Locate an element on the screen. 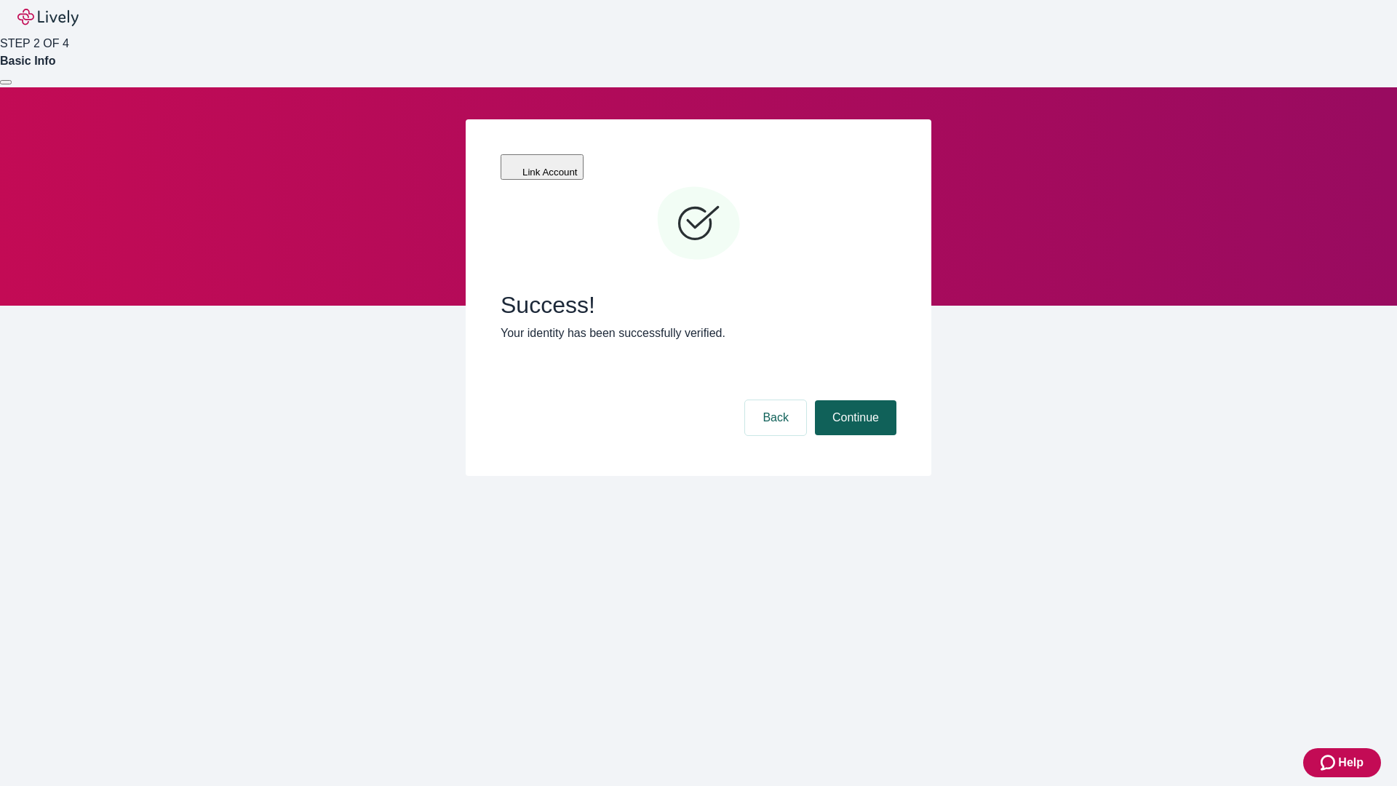  img: Lively is located at coordinates (48, 17).